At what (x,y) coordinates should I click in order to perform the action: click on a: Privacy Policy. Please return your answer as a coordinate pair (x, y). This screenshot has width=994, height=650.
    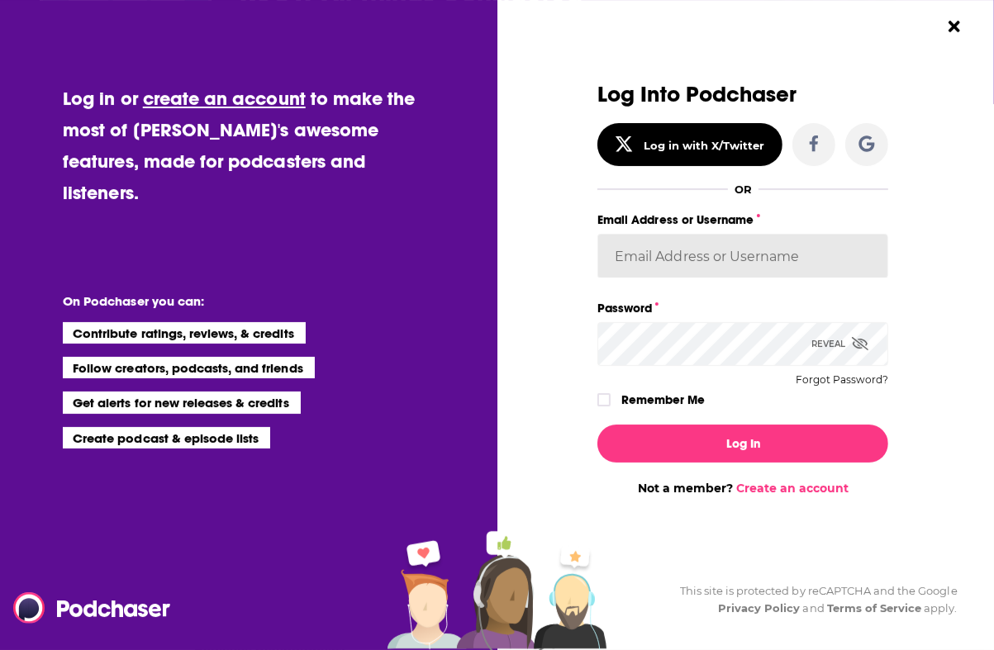
    Looking at the image, I should click on (759, 608).